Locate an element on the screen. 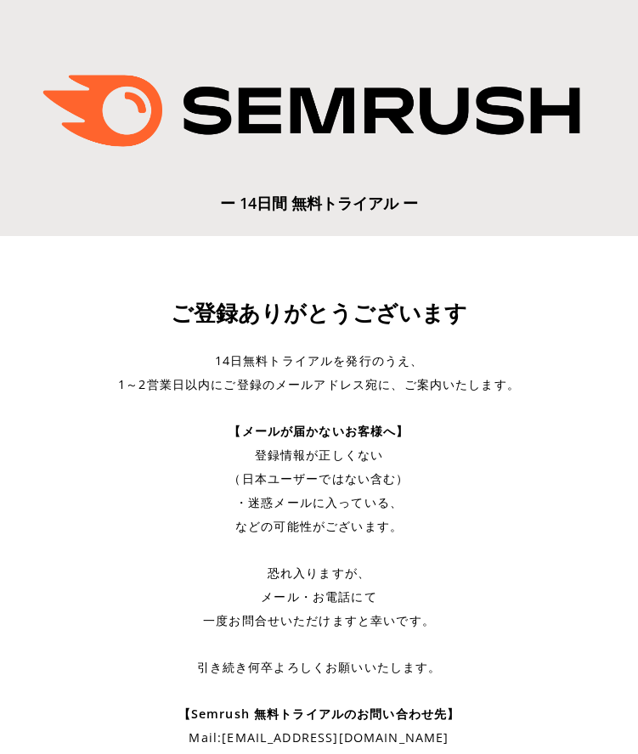 Image resolution: width=638 pixels, height=754 pixels. span: 登録情報が正しくない is located at coordinates (319, 454).